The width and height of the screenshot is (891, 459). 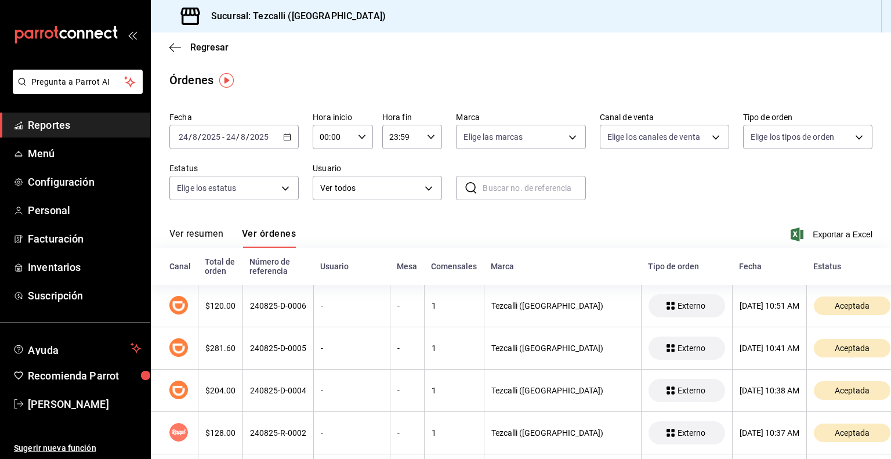 What do you see at coordinates (84, 295) in the screenshot?
I see `span: Suscripción` at bounding box center [84, 295].